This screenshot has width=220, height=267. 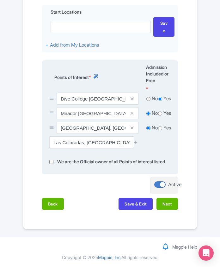 I want to click on div: Save, so click(x=164, y=27).